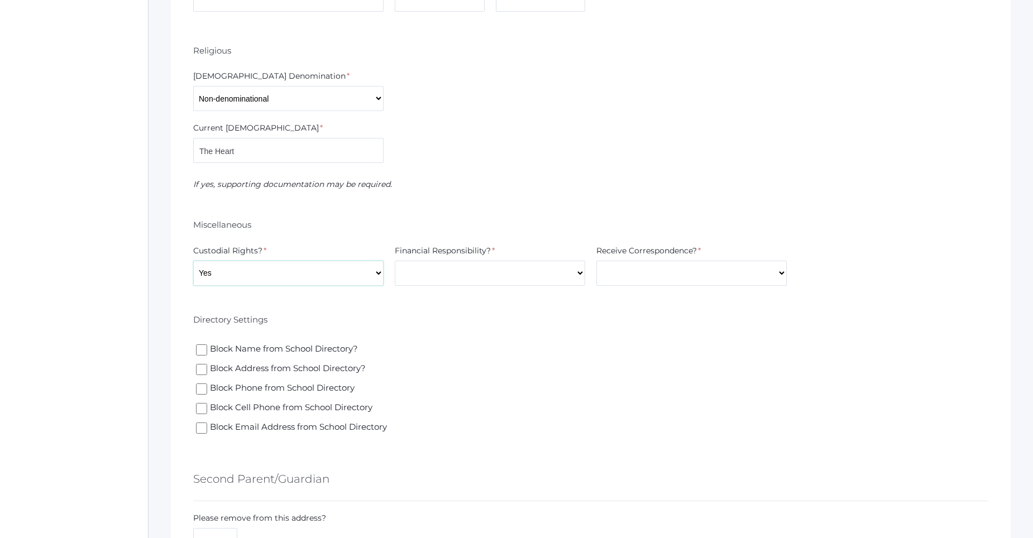 This screenshot has height=538, width=1033. I want to click on h6: Miscellaneous, so click(222, 224).